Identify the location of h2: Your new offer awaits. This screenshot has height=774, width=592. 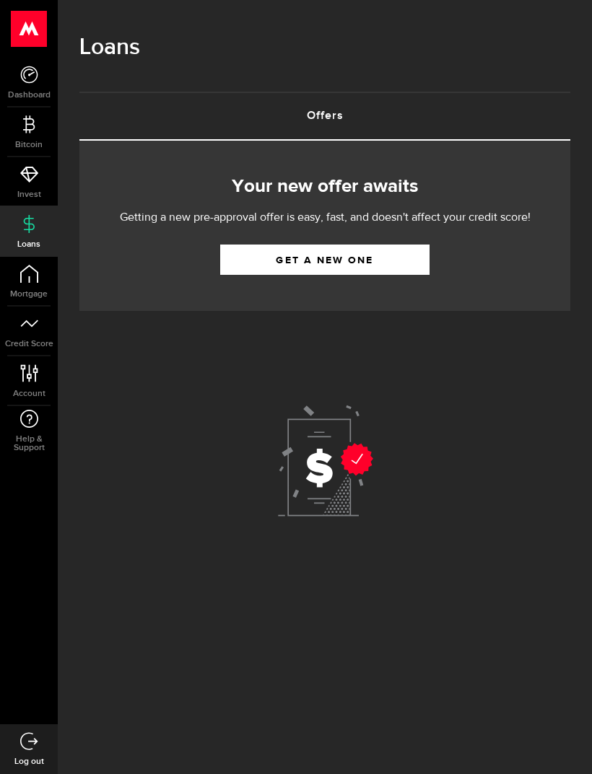
(325, 187).